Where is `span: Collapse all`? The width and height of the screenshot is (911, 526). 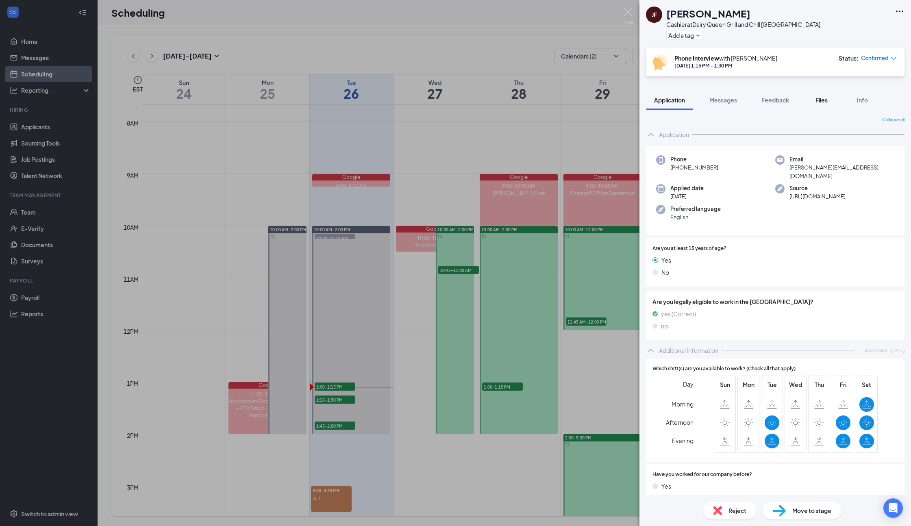
span: Collapse all is located at coordinates (893, 120).